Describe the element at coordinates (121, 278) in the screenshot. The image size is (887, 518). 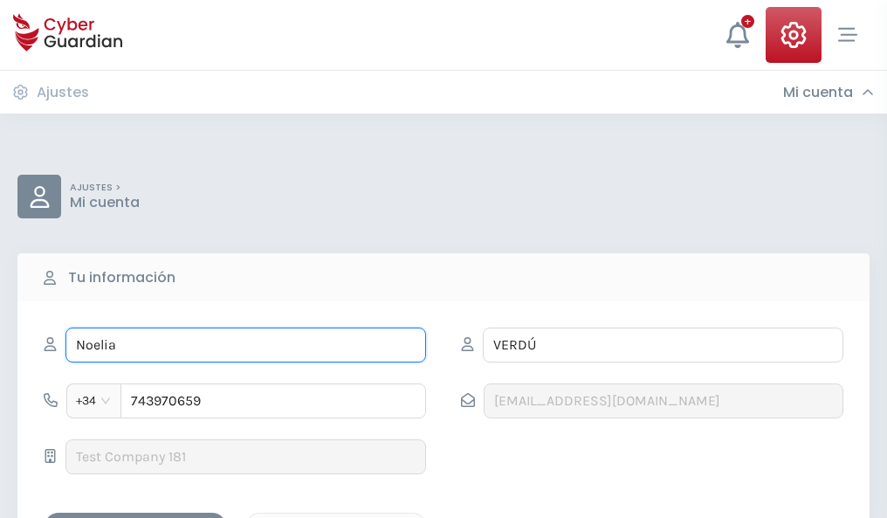
I see `b: Tu información` at that location.